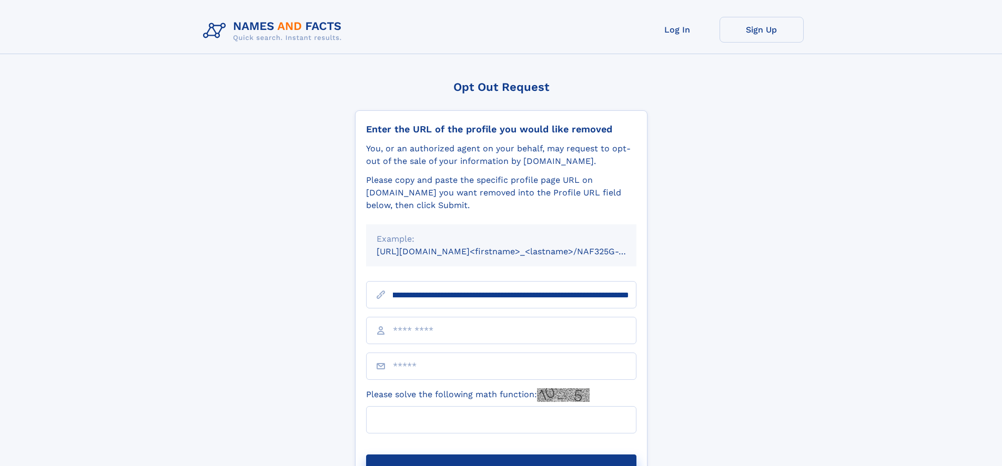 The width and height of the screenshot is (1002, 466). Describe the element at coordinates (677, 29) in the screenshot. I see `a: Log In` at that location.